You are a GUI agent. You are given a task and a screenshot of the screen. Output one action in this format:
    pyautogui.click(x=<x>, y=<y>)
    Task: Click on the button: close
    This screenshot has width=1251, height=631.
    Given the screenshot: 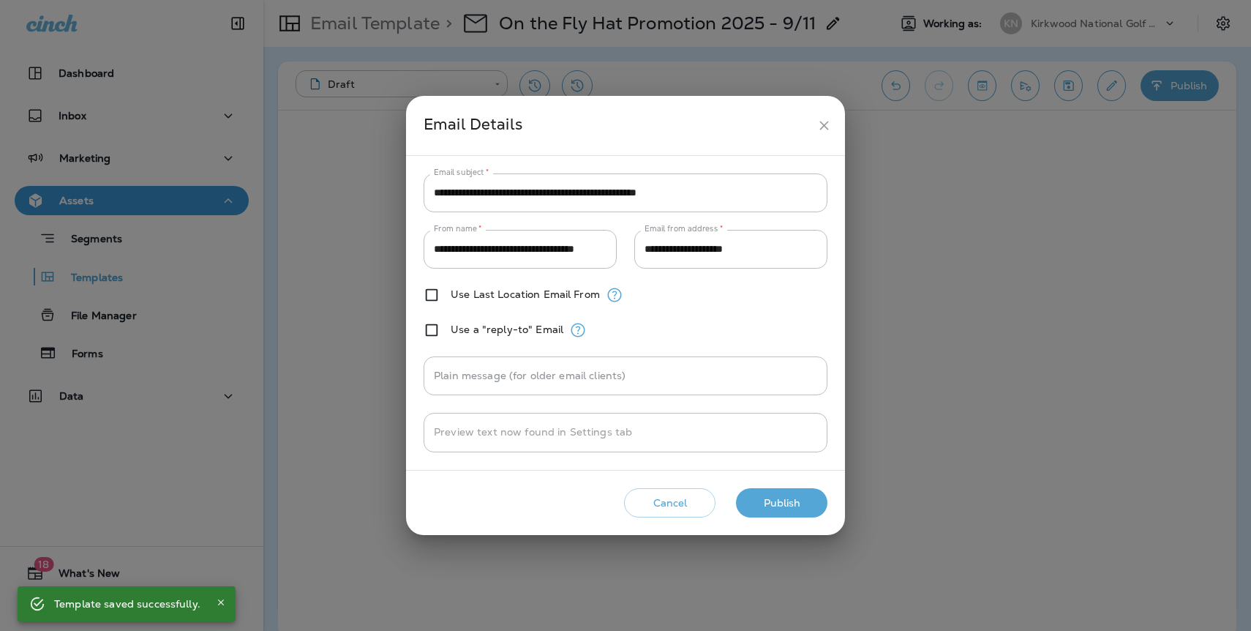 What is the action you would take?
    pyautogui.click(x=824, y=125)
    